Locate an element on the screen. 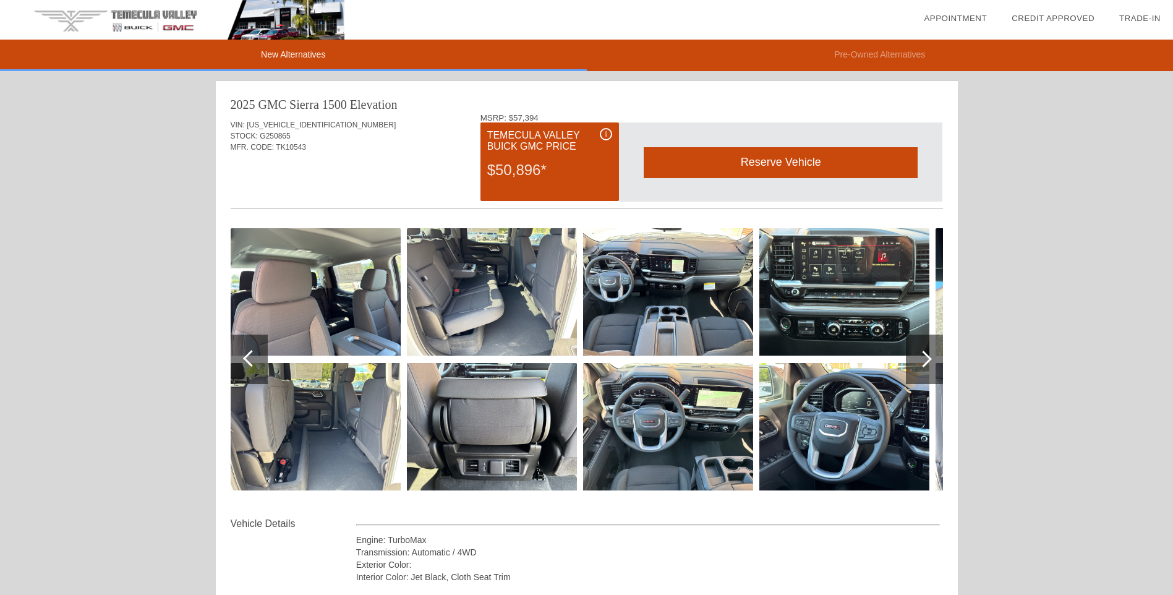 The image size is (1173, 595). span: STOCK: is located at coordinates (244, 136).